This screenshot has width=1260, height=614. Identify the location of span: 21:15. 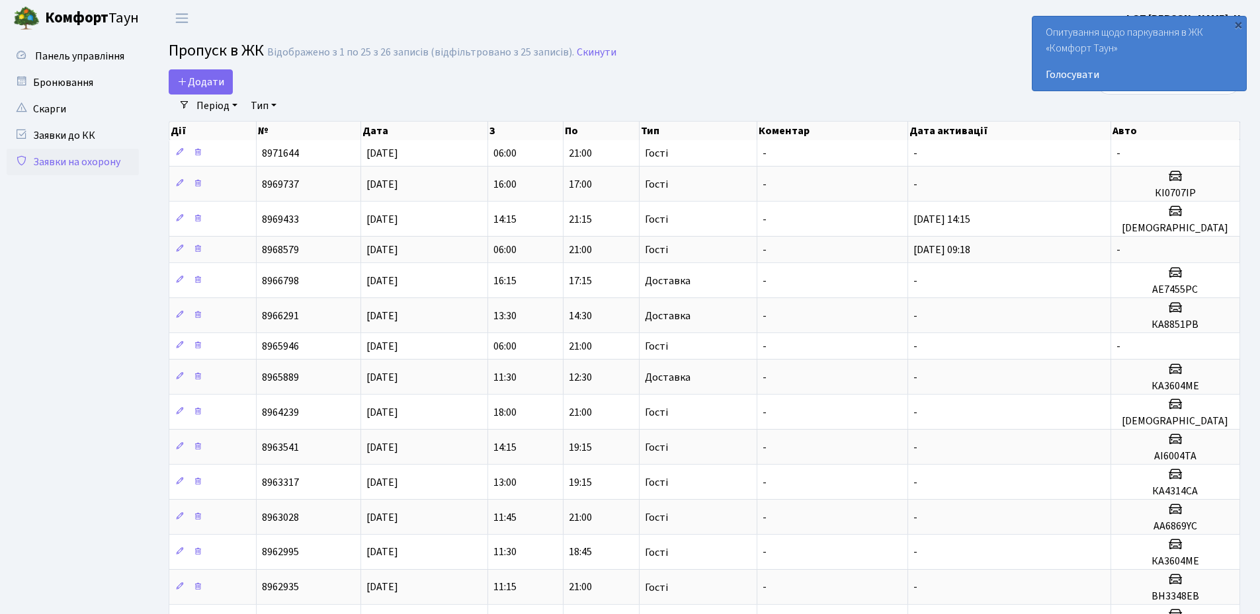
(580, 220).